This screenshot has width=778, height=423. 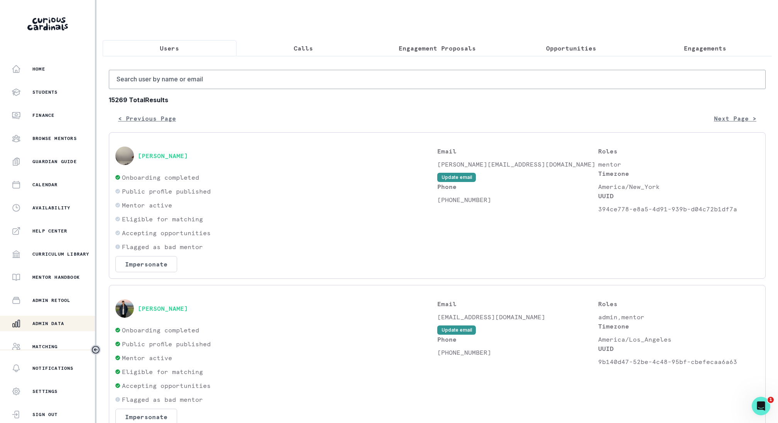 I want to click on span: 1, so click(x=770, y=400).